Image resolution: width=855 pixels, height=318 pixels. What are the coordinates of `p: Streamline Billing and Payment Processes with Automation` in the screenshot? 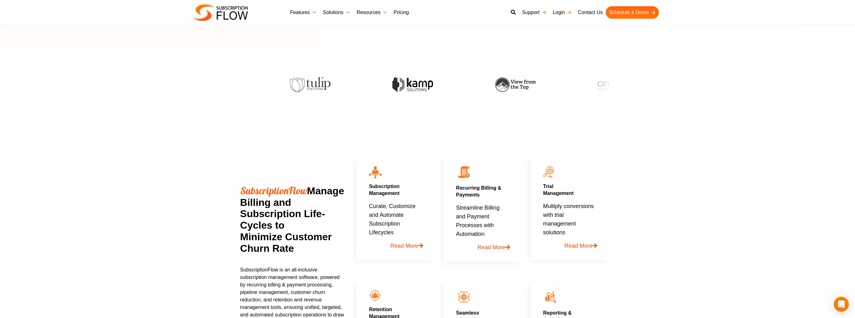 It's located at (483, 228).